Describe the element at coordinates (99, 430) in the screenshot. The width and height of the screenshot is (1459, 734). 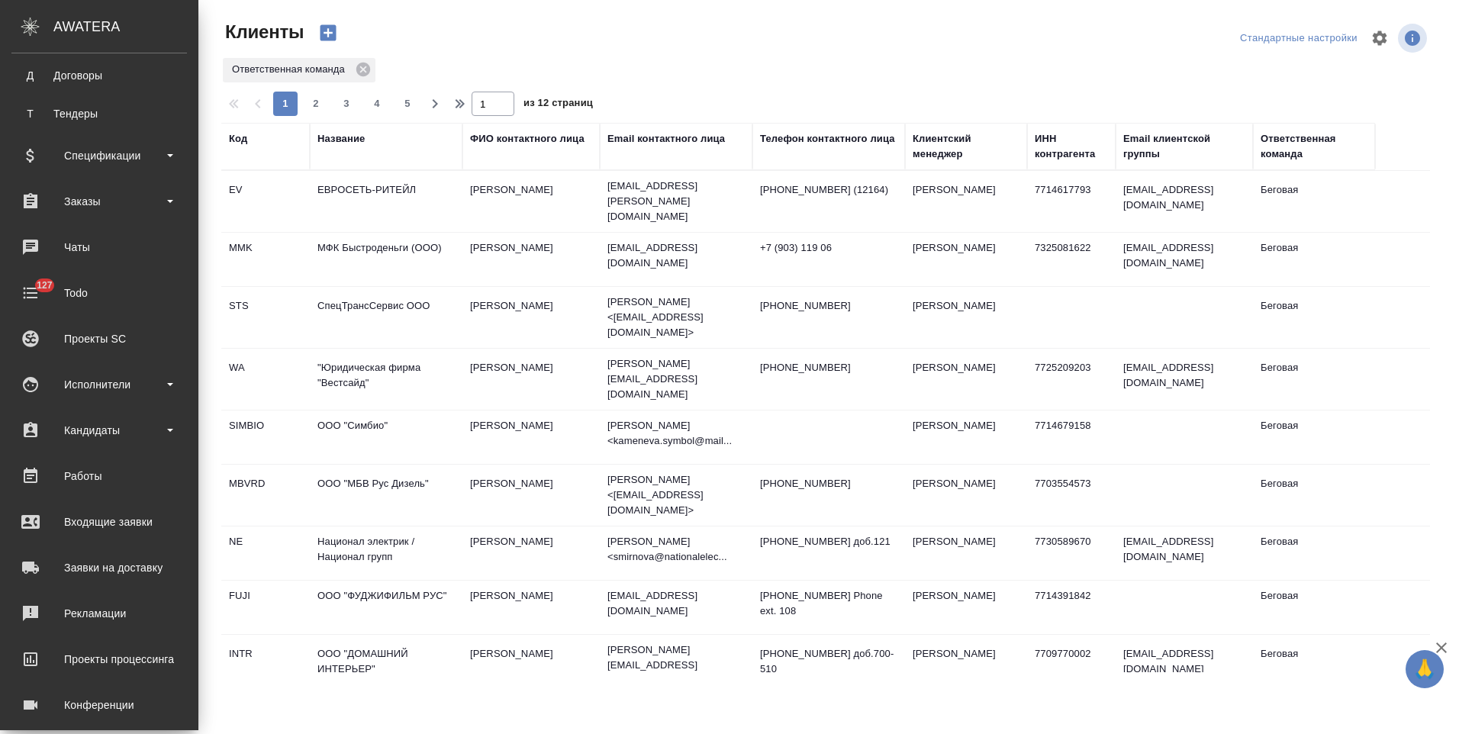
I see `div: Кандидаты` at that location.